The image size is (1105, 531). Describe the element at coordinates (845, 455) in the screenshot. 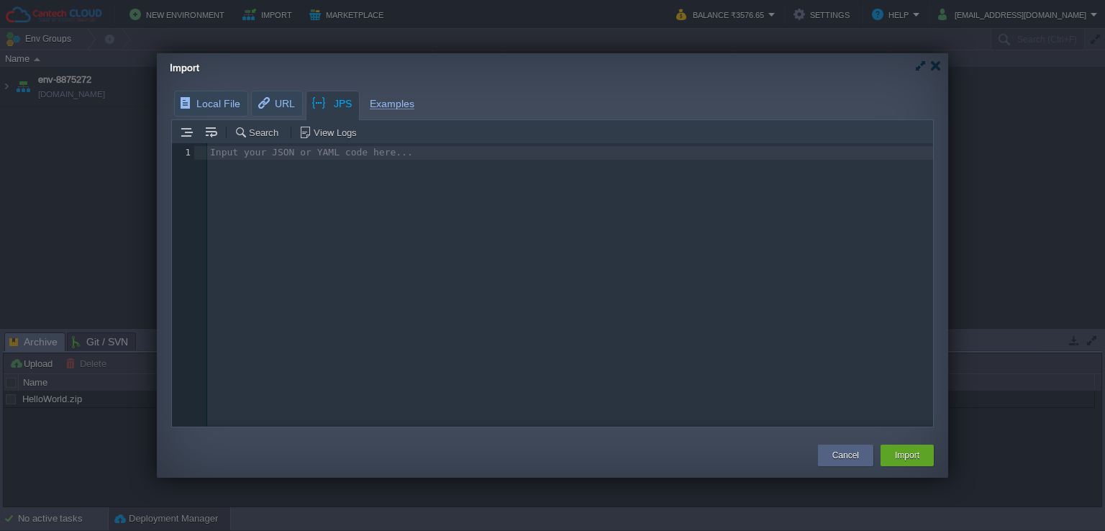

I see `button: Cancel` at that location.